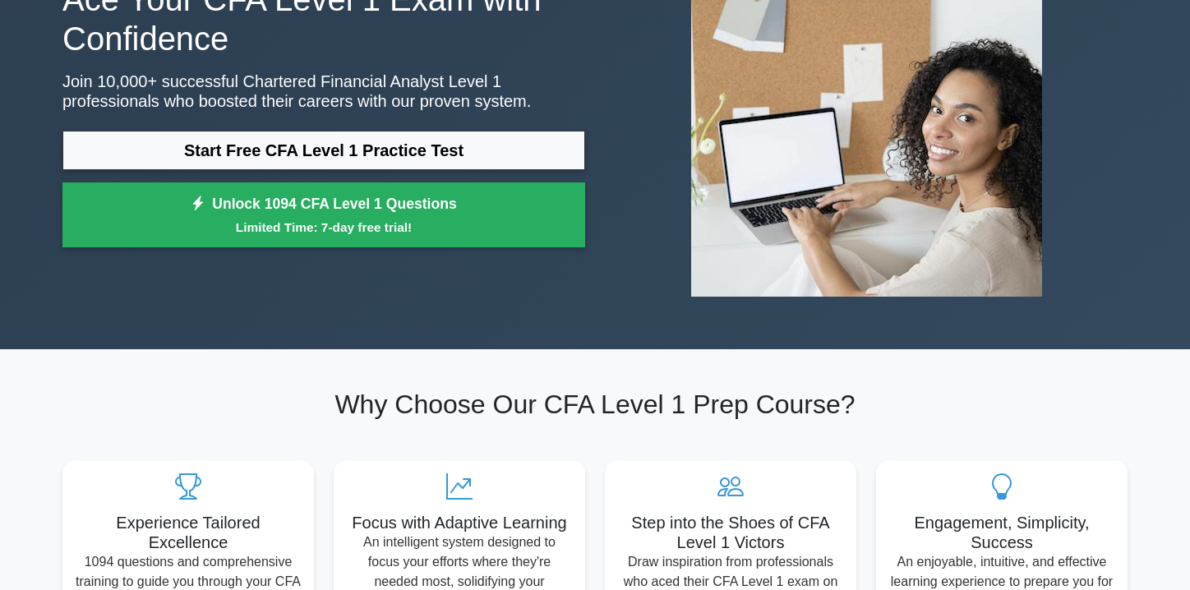 The image size is (1190, 590). Describe the element at coordinates (324, 227) in the screenshot. I see `small: Limited Time: 7-day free trial!` at that location.